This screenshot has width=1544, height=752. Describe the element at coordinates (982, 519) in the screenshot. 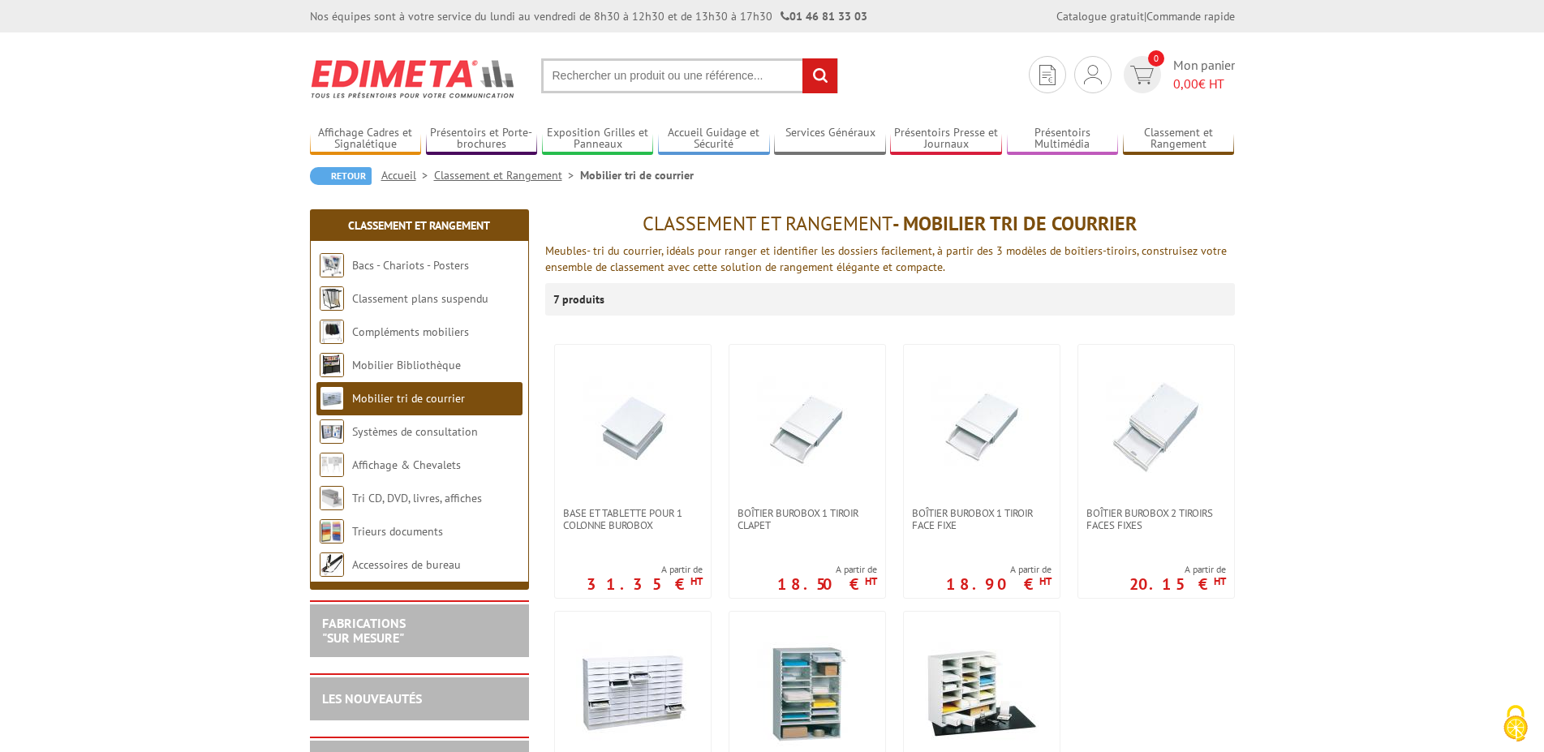

I see `a: Boîtier Burobox 1 tiroir face fixe` at that location.